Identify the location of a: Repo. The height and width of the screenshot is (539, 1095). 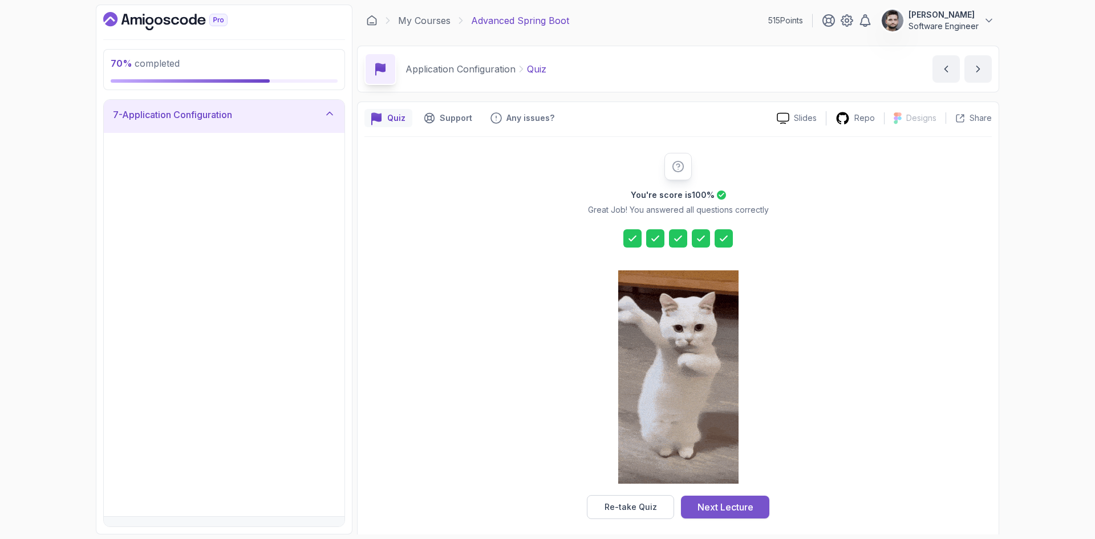
(855, 118).